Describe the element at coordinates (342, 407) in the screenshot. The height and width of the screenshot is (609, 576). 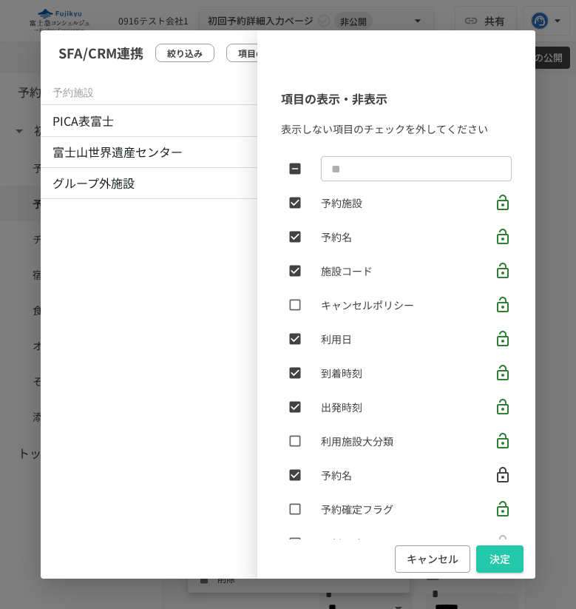
I see `p: 出発時刻` at that location.